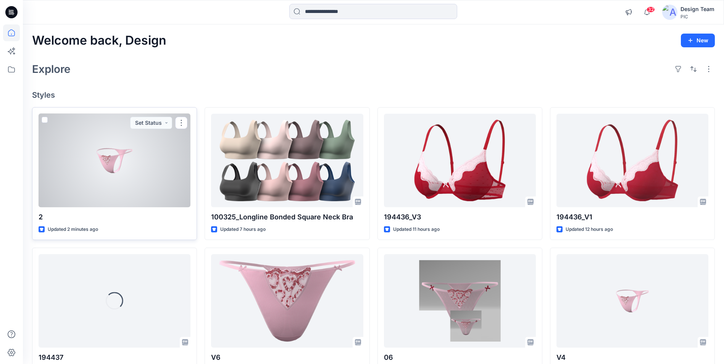  Describe the element at coordinates (287, 301) in the screenshot. I see `a: V6` at that location.